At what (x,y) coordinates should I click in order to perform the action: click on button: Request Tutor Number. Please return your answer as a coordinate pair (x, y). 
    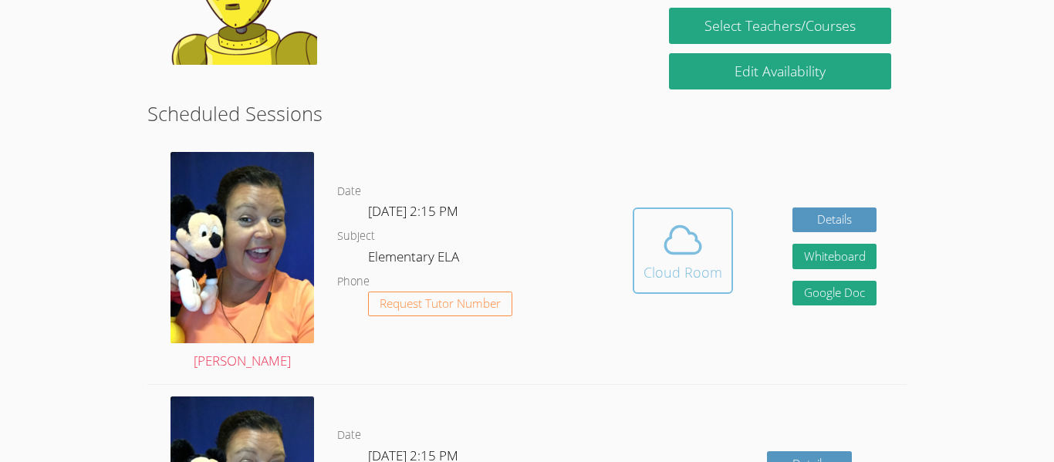
    Looking at the image, I should click on (440, 304).